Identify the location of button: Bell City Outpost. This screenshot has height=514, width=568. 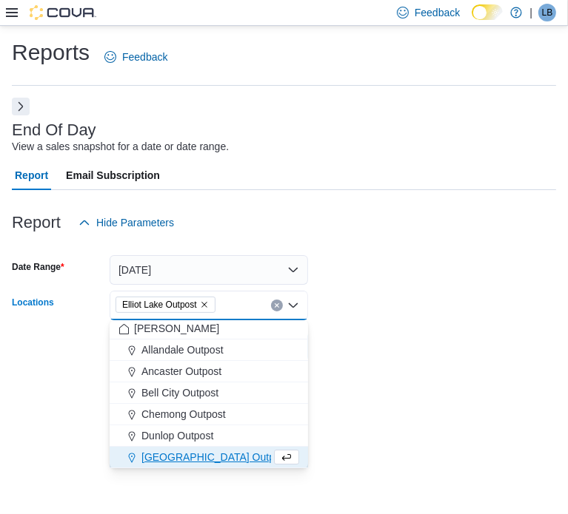
(209, 393).